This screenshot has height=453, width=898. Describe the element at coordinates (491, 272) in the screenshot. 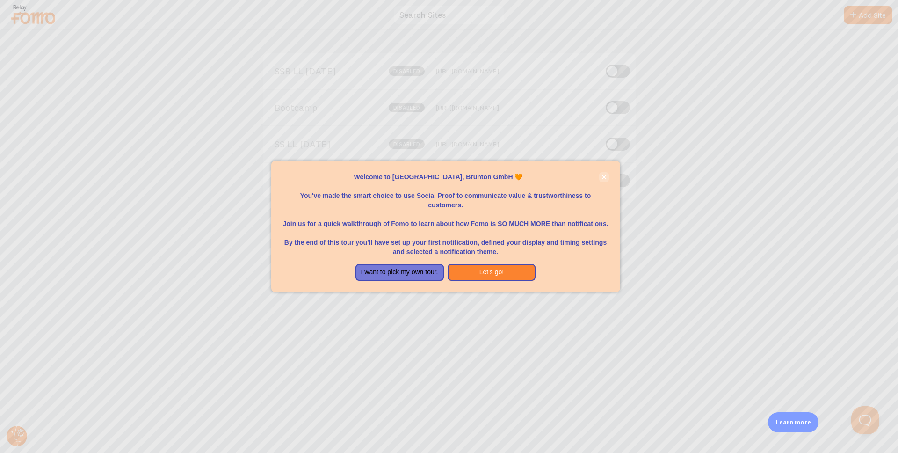

I see `button: Let's go!` at that location.